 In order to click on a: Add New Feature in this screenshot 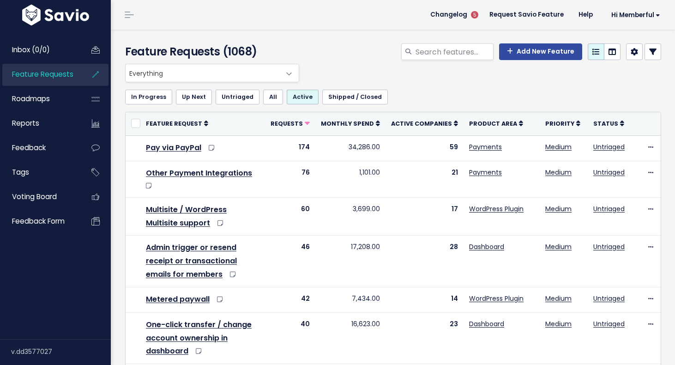, I will do `click(541, 52)`.